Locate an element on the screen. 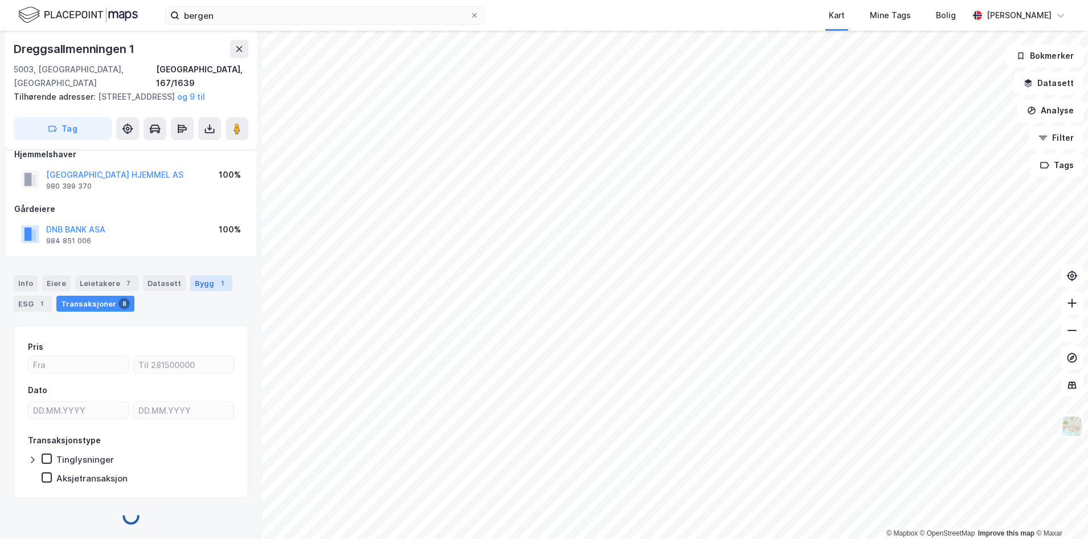 The height and width of the screenshot is (539, 1088). button: Filter is located at coordinates (1056, 138).